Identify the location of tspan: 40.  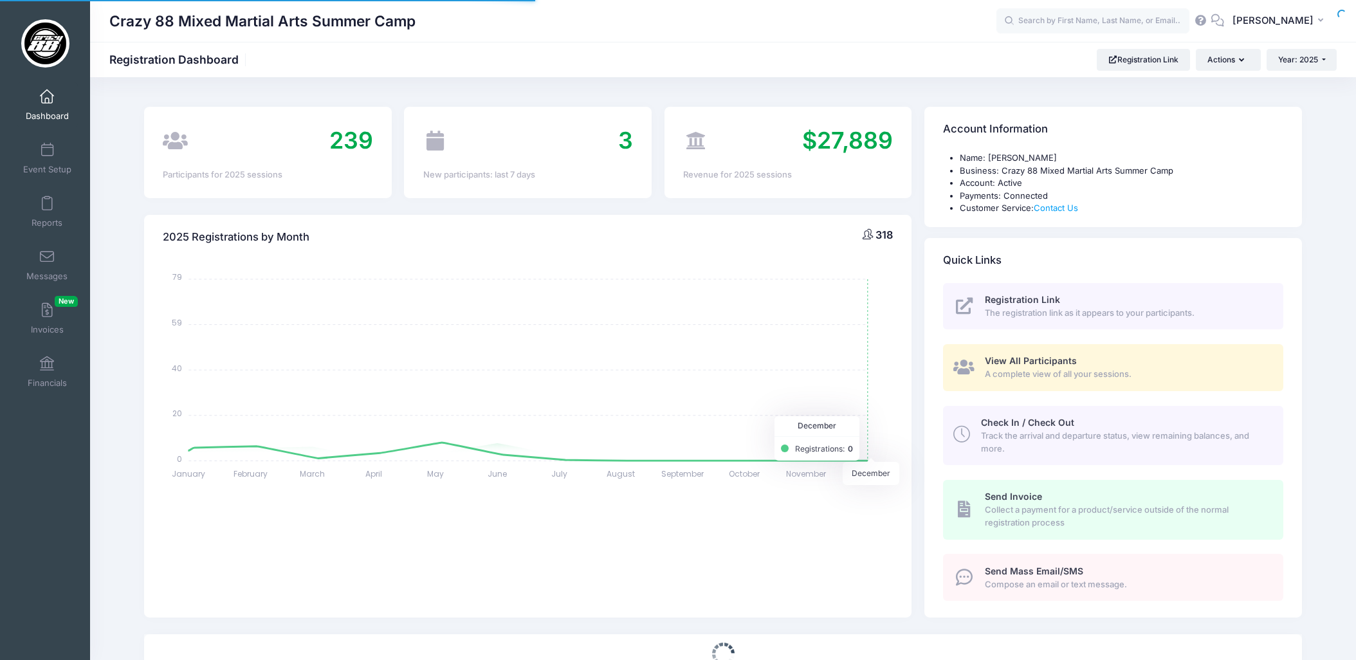
(178, 367).